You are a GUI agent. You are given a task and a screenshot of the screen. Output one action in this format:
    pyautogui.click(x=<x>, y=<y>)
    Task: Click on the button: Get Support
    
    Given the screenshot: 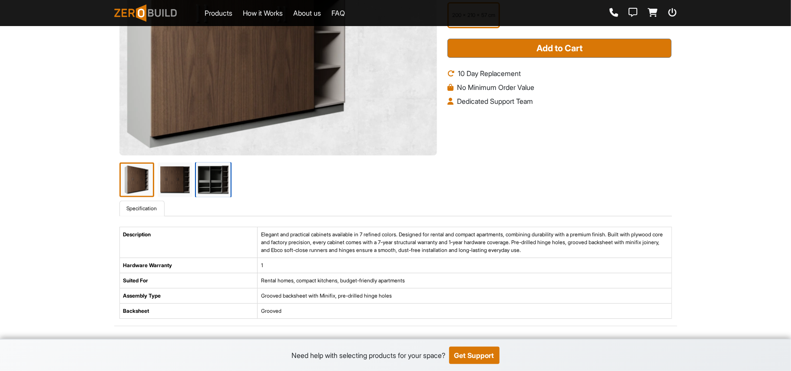 What is the action you would take?
    pyautogui.click(x=475, y=355)
    